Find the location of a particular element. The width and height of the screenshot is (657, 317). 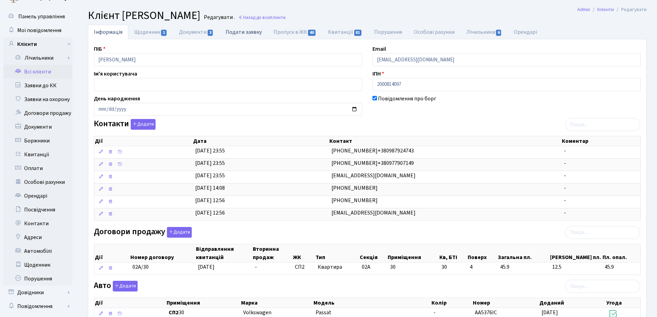

span: AA5376IC is located at coordinates (486, 313).